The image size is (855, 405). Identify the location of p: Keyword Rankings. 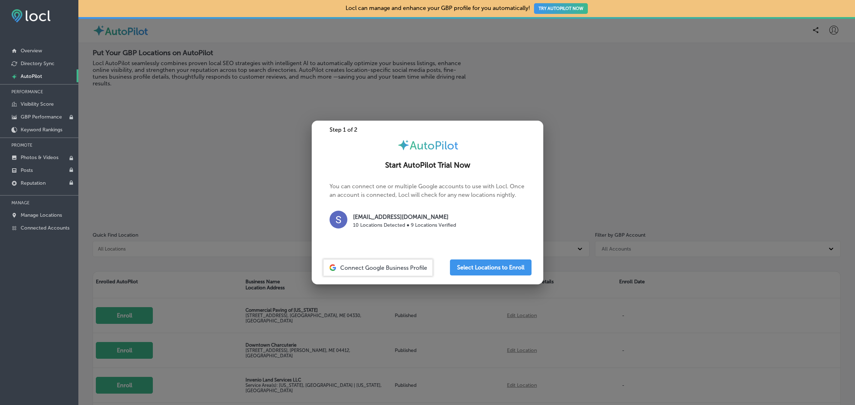
(41, 130).